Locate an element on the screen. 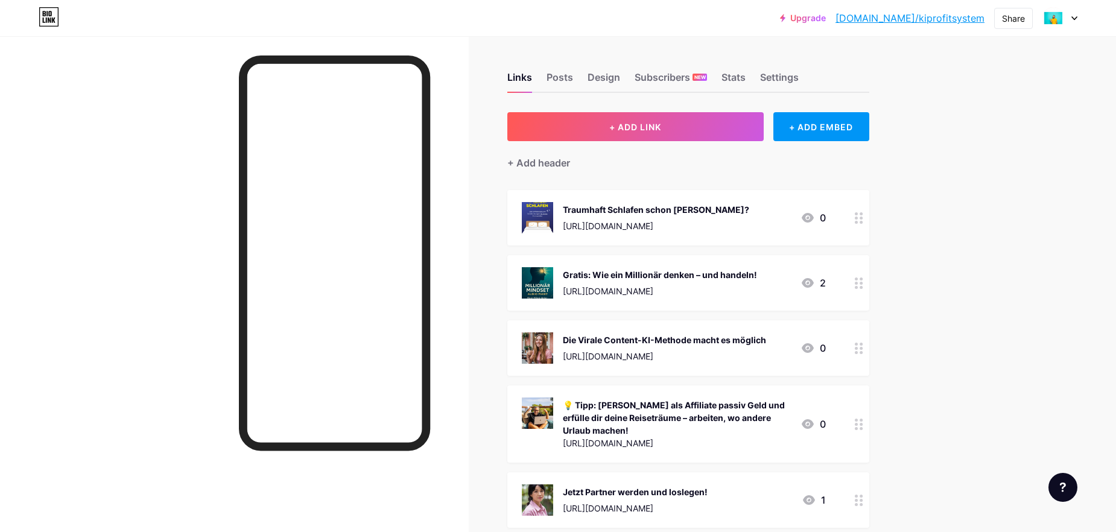  div: Posts is located at coordinates (560, 81).